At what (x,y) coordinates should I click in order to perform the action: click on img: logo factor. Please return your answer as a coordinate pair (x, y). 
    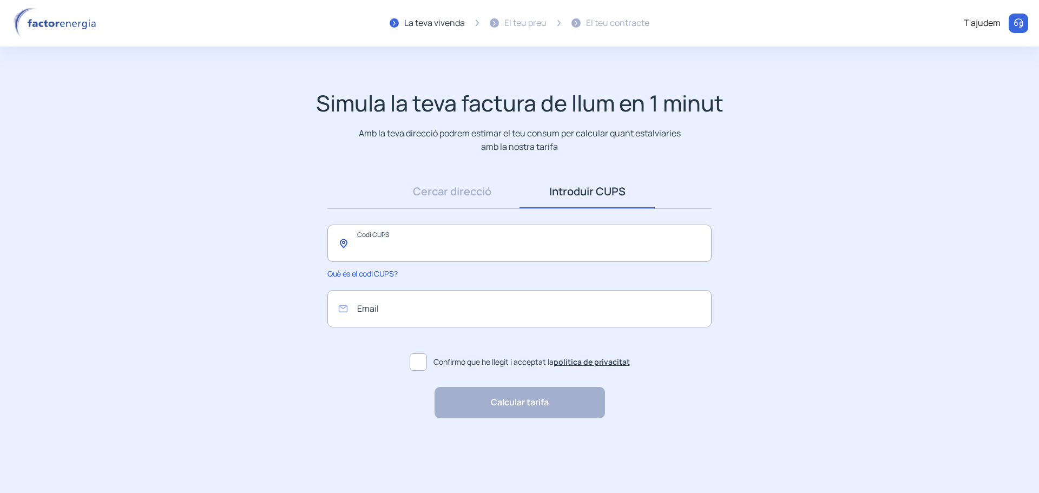
    Looking at the image, I should click on (57, 23).